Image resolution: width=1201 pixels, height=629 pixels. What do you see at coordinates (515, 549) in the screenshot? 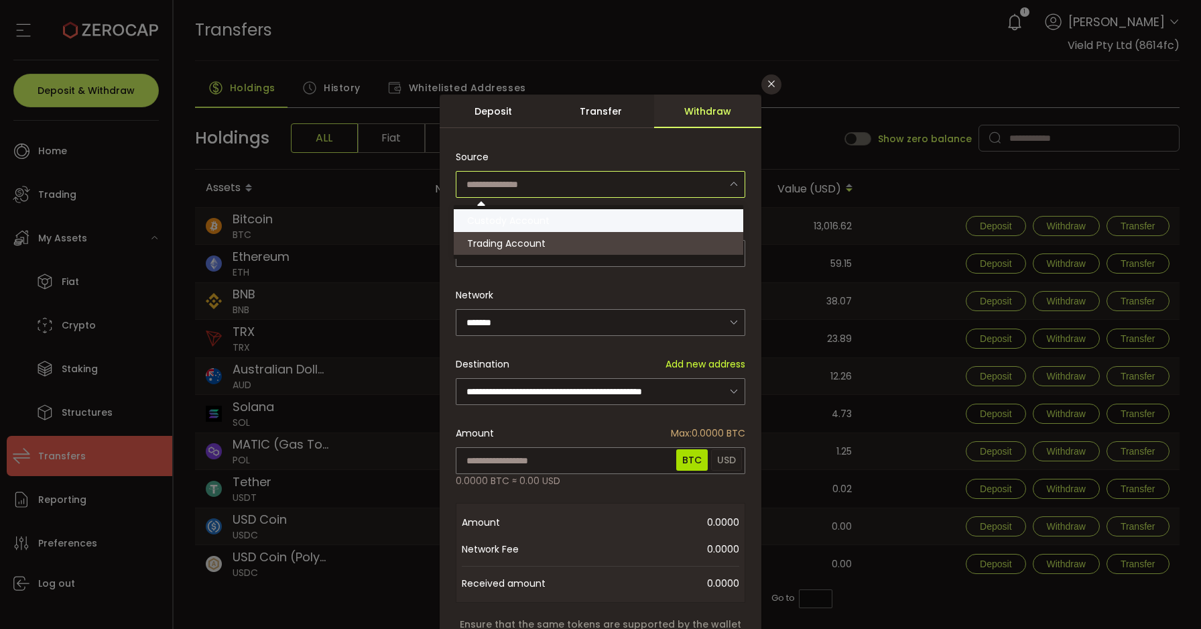
I see `span: Network Fee` at bounding box center [515, 549].